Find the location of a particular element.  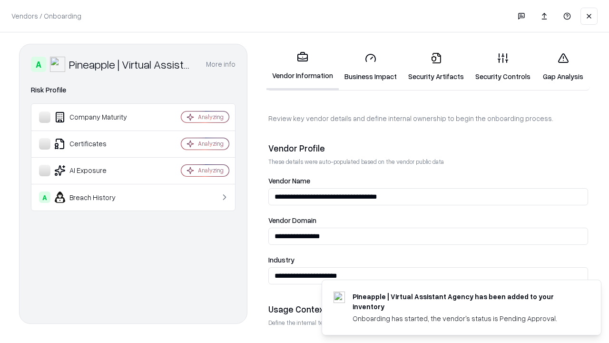

div: Pineapple | Virtual Assistant Agency has been added to your inventory is located at coordinates (466, 301).